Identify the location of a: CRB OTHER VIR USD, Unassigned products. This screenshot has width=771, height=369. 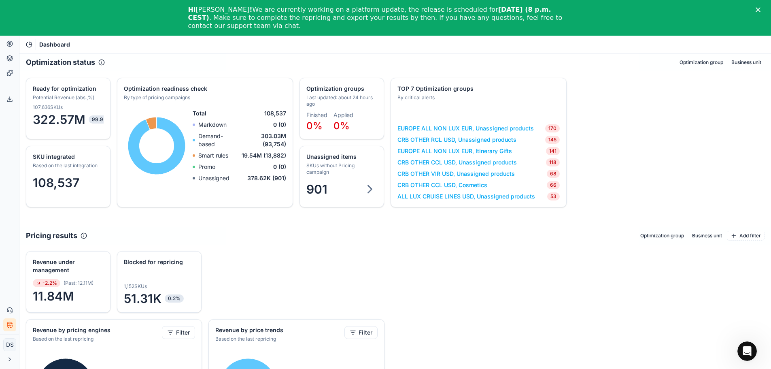
(456, 174).